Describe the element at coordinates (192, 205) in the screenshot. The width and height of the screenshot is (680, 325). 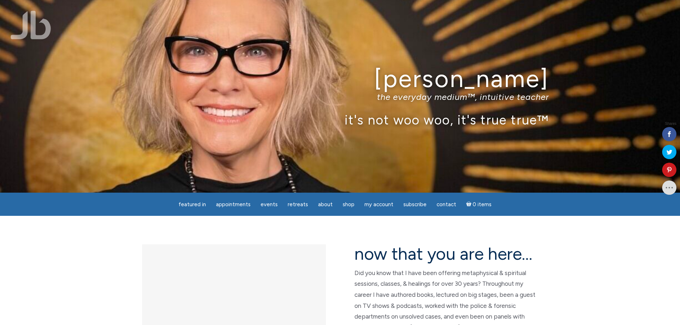
I see `span: featured in` at that location.